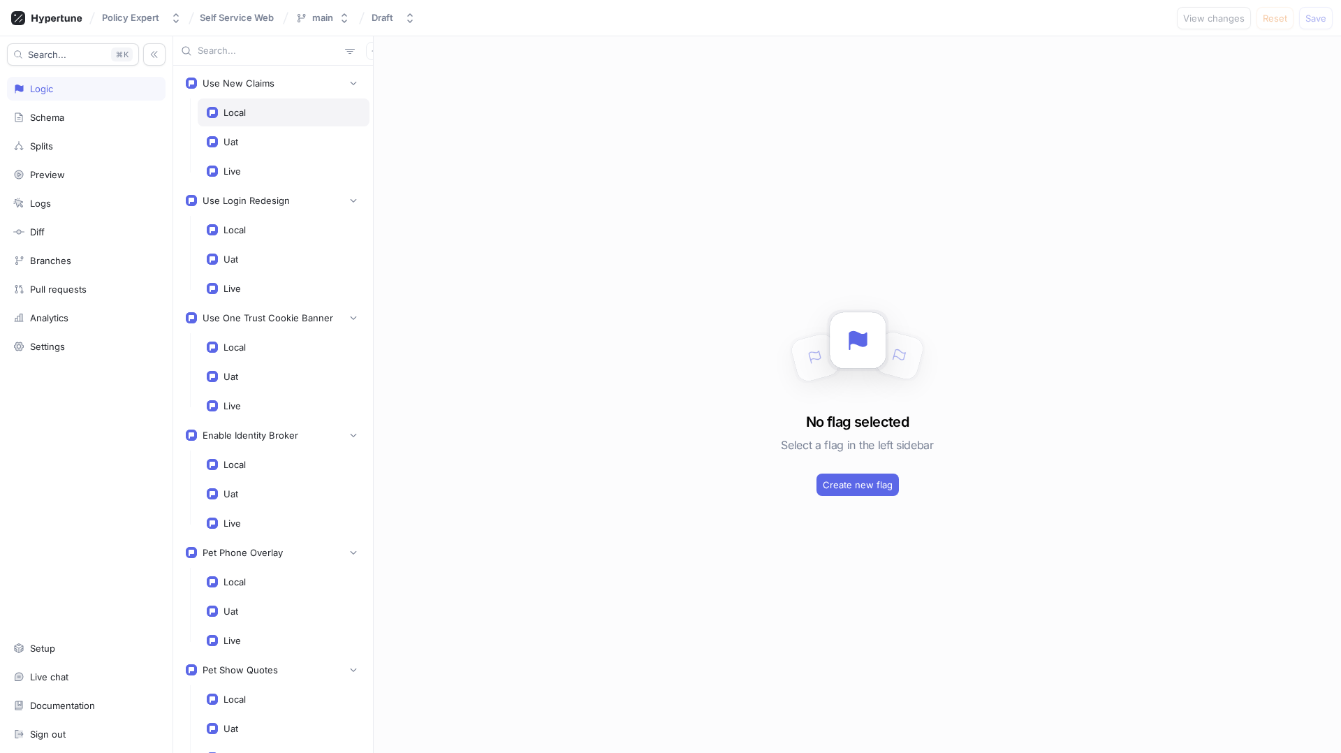 Image resolution: width=1341 pixels, height=753 pixels. I want to click on div: Documentation, so click(62, 705).